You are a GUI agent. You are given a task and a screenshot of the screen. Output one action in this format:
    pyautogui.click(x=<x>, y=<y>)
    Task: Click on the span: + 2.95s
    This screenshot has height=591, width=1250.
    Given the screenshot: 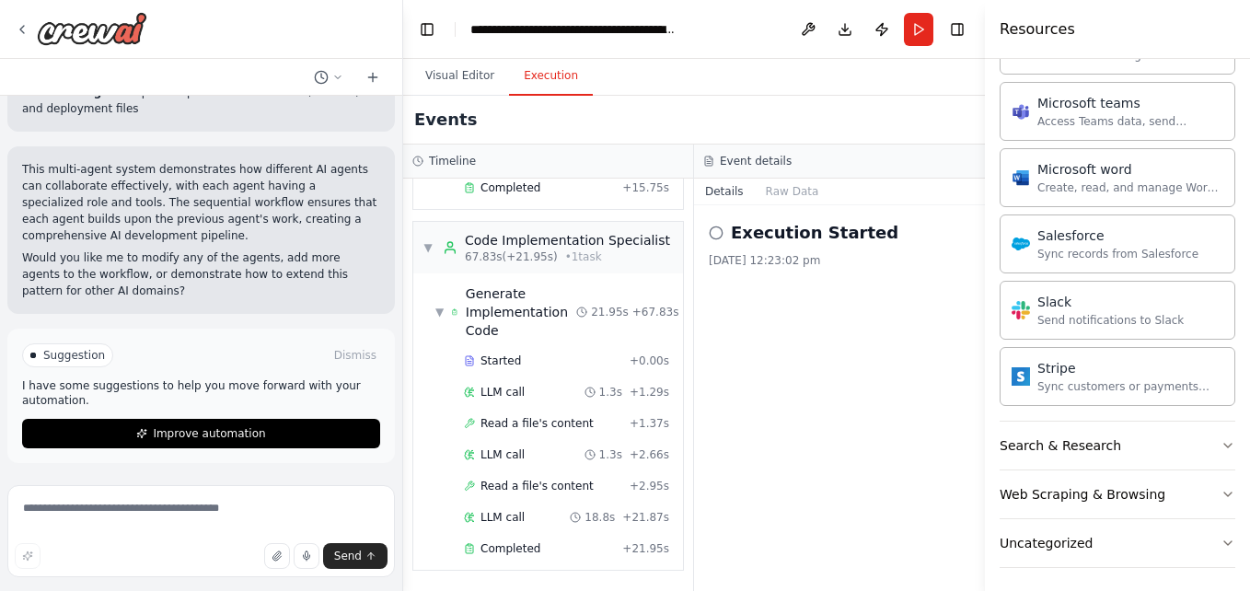 What is the action you would take?
    pyautogui.click(x=649, y=486)
    